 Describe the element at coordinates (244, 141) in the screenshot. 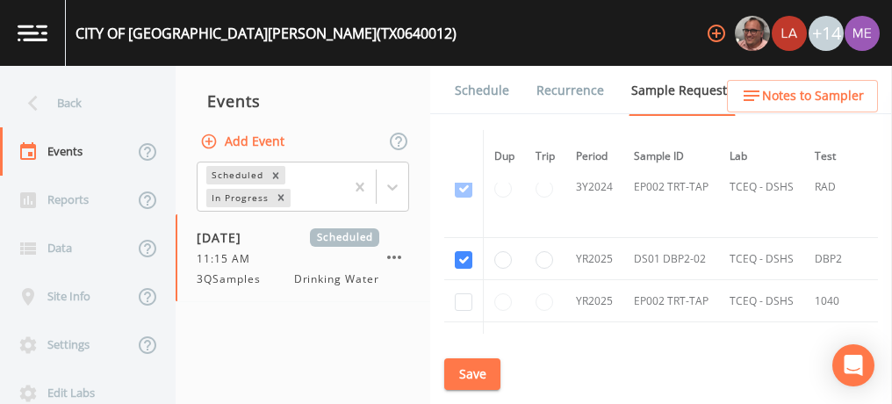

I see `button: Add Event` at that location.